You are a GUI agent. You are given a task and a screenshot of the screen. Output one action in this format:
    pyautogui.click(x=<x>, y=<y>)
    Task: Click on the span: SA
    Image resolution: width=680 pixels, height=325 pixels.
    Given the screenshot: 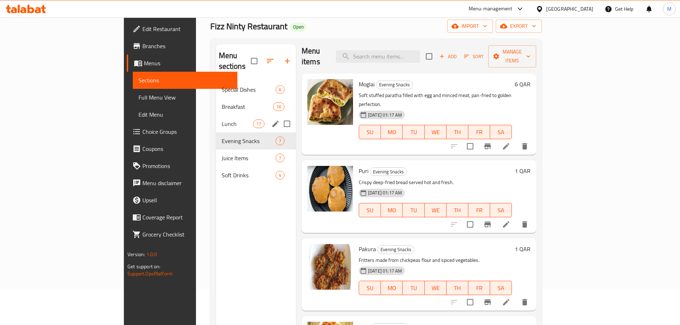 What is the action you would take?
    pyautogui.click(x=500, y=132)
    